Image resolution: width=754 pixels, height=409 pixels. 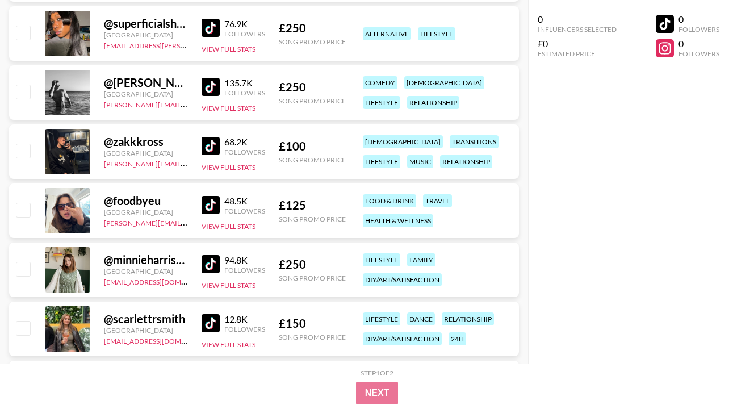 What do you see at coordinates (245, 260) in the screenshot?
I see `div: 94.8K` at bounding box center [245, 260].